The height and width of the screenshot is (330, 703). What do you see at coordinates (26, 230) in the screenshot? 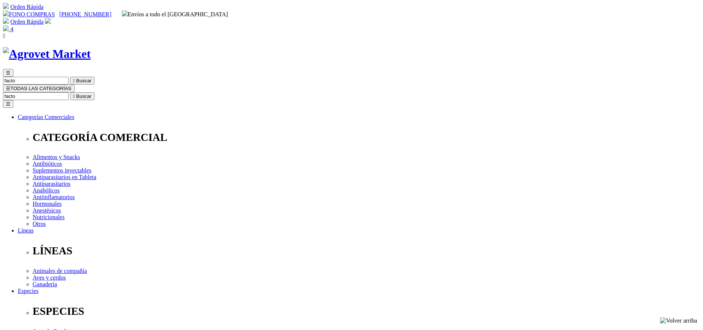
I see `a: Líneas` at bounding box center [26, 230].